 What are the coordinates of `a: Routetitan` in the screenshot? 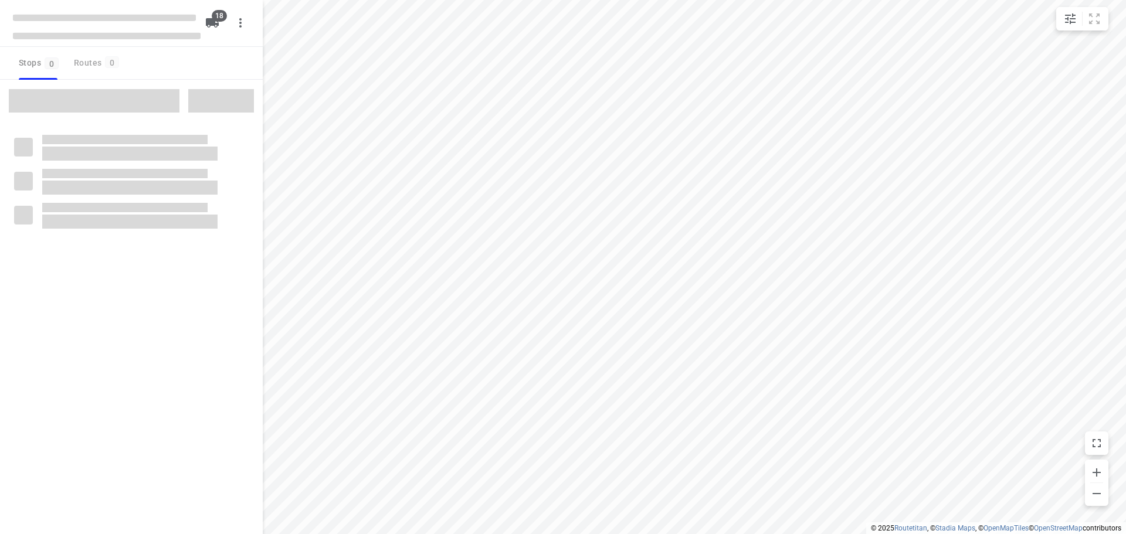 It's located at (911, 528).